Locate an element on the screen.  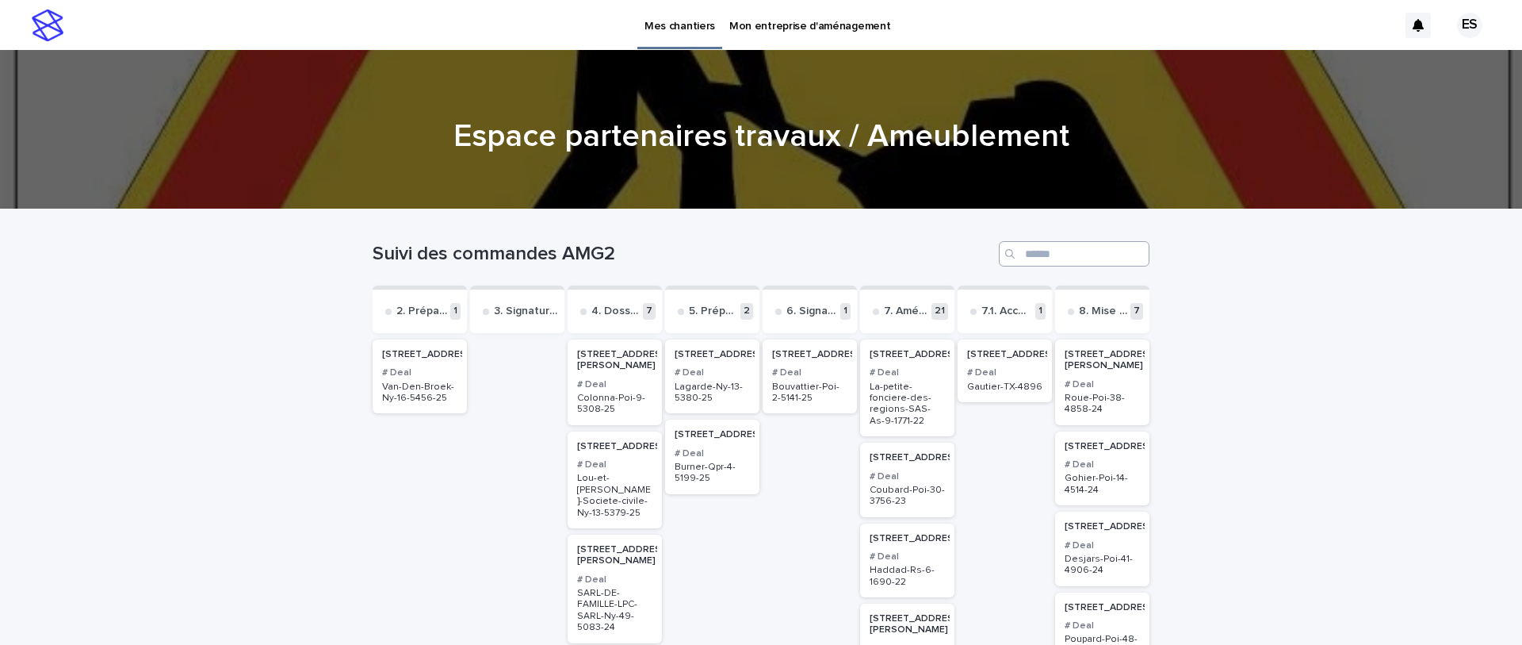
p: Bouvattier-Poi-2-5141-25 is located at coordinates (810, 393).